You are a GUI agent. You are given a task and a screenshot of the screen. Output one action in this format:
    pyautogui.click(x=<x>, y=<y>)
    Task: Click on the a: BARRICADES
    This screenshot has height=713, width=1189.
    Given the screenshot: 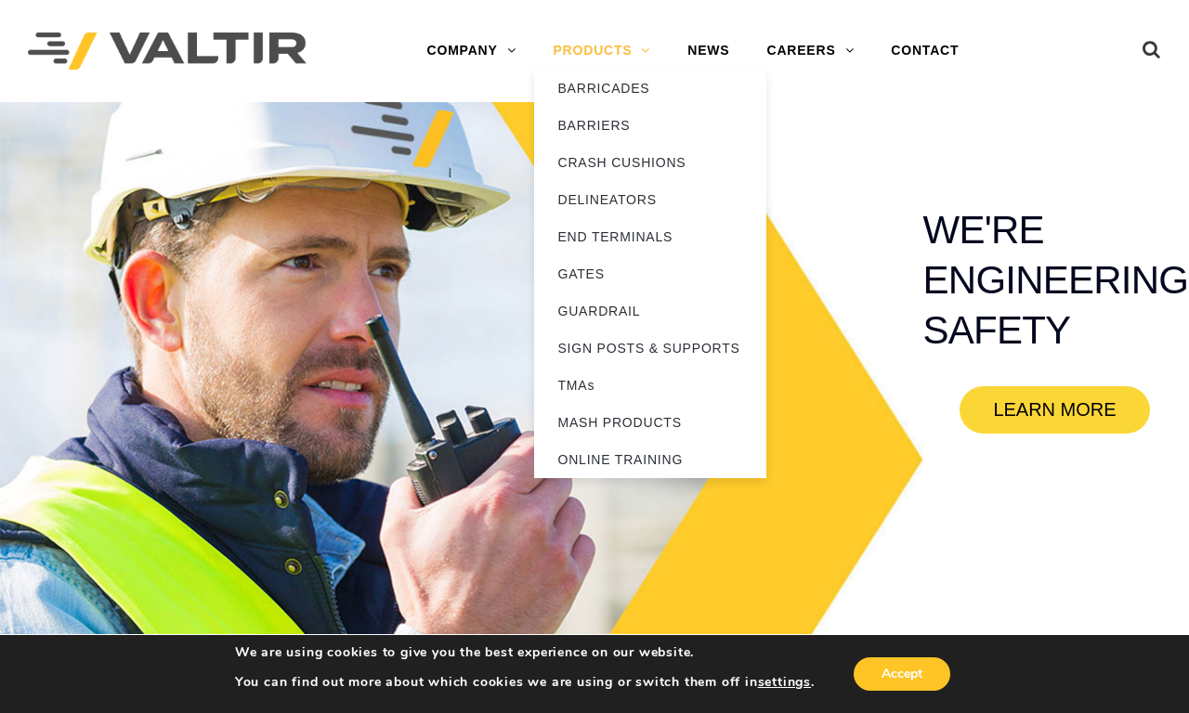 What is the action you would take?
    pyautogui.click(x=650, y=88)
    